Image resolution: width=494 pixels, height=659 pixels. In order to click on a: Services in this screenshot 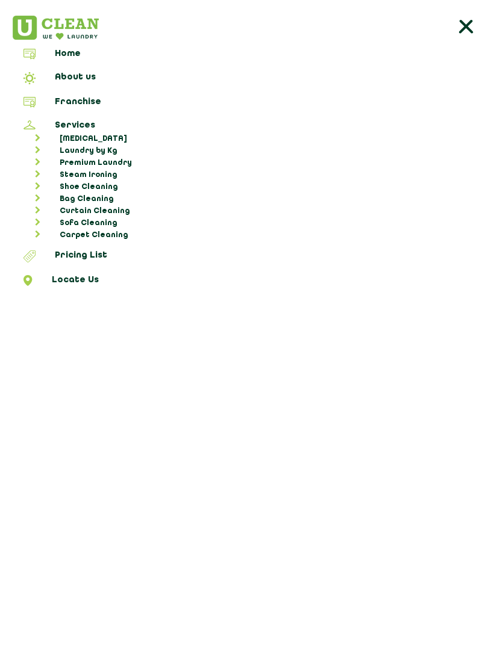, I will do `click(247, 127)`.